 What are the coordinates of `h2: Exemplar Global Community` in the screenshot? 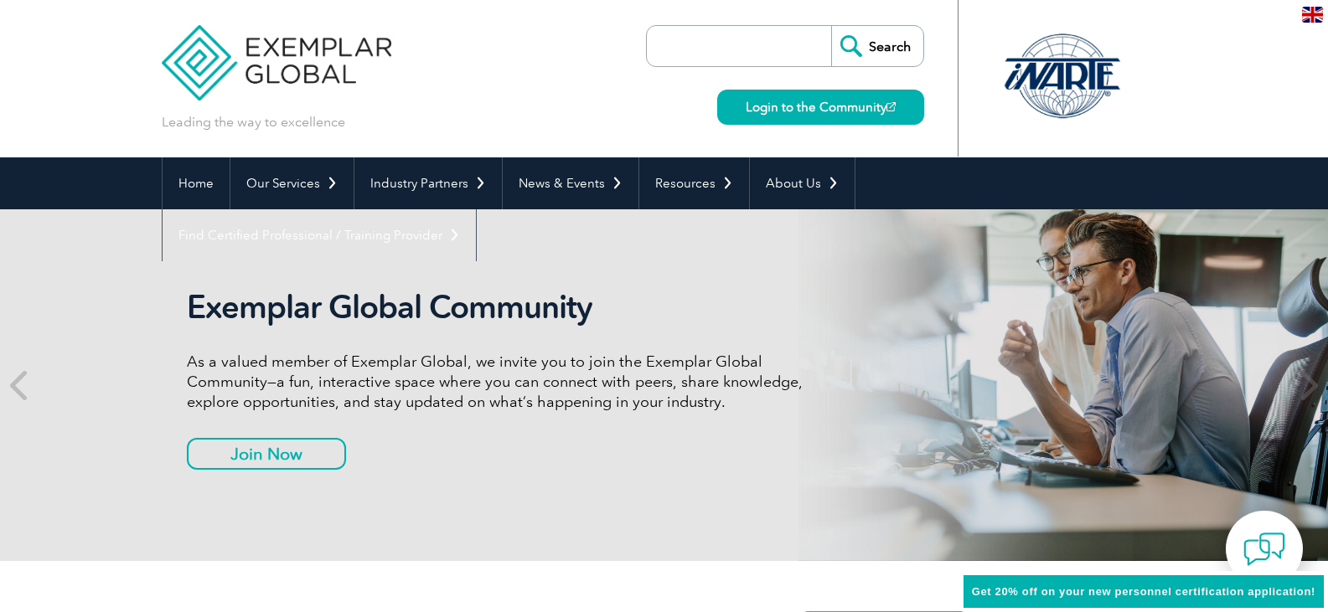 It's located at (501, 307).